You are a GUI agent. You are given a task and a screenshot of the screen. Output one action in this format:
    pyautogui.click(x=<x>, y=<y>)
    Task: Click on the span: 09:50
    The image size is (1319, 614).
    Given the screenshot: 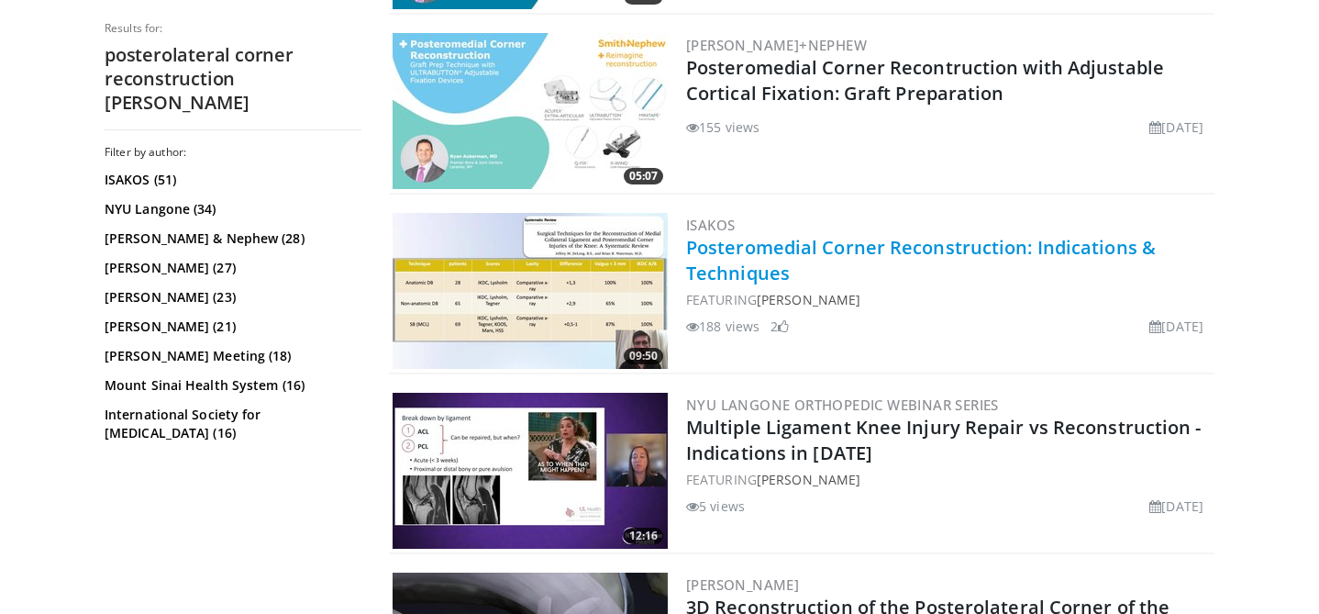 What is the action you would take?
    pyautogui.click(x=643, y=356)
    